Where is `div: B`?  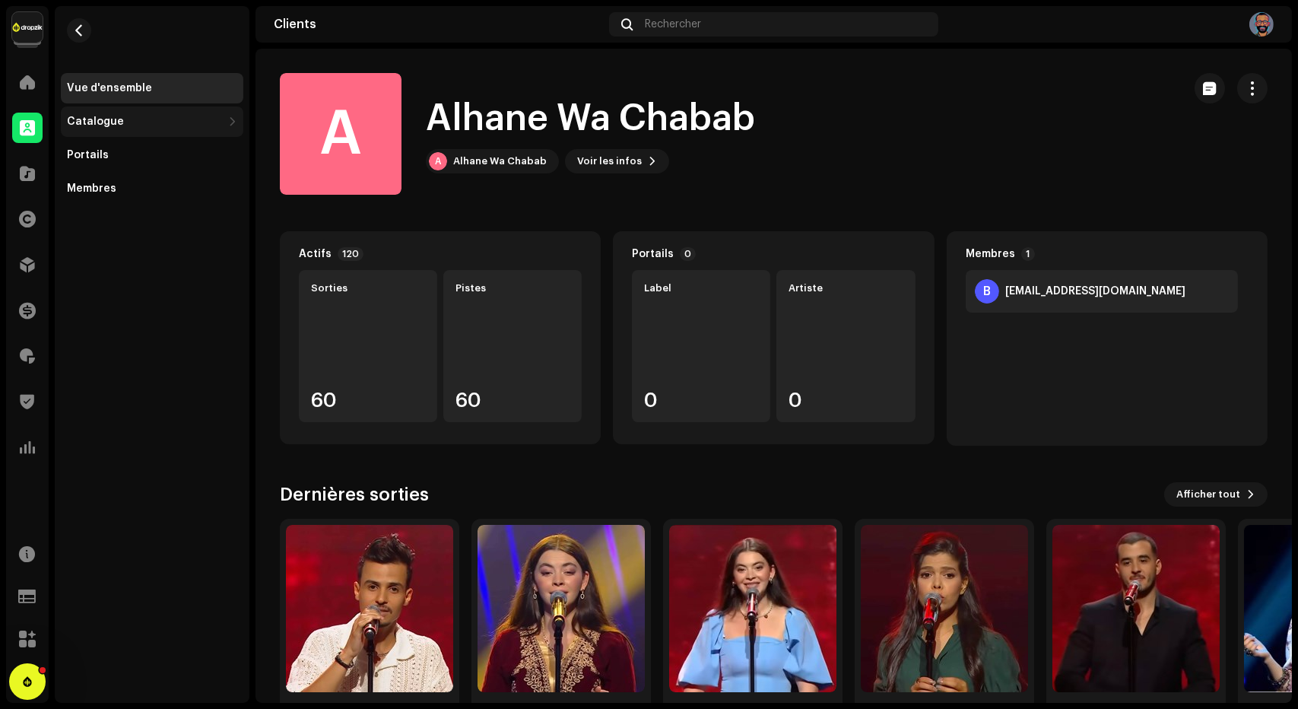
div: B is located at coordinates (987, 291).